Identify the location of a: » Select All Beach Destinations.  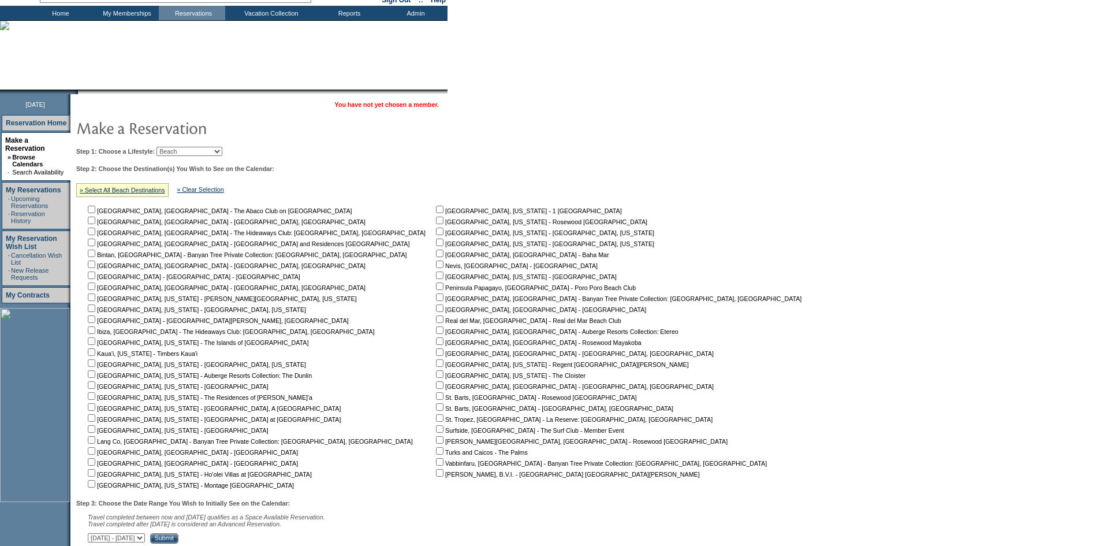
(122, 190).